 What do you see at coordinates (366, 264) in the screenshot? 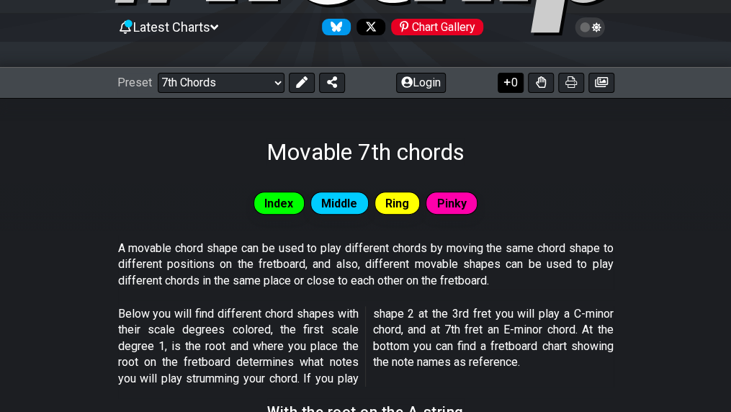
I see `p: A movable chord shape can be used to play different chords by moving the same chord shape to diff...` at bounding box center [366, 264].